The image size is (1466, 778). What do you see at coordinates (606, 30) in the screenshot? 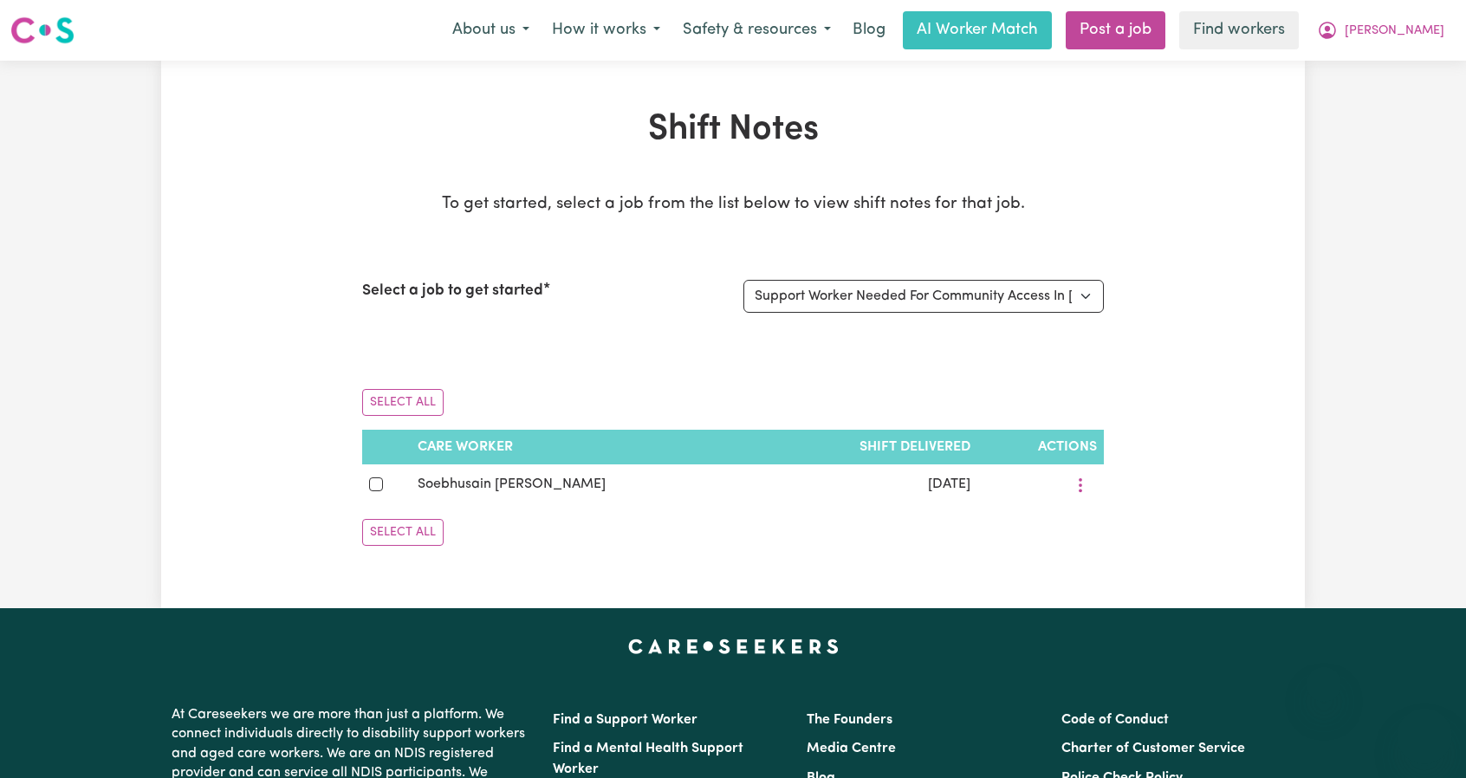
I see `button: How it works` at bounding box center [606, 30].